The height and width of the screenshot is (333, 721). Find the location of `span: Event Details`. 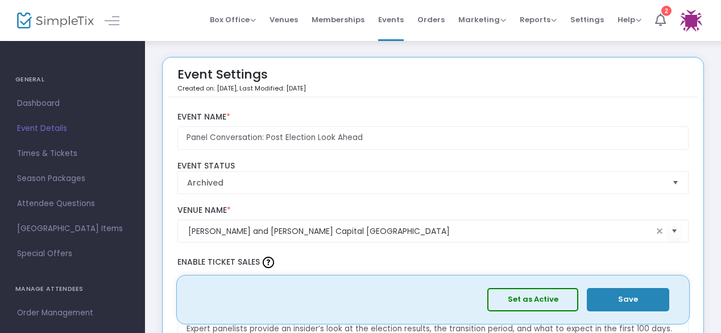

span: Event Details is located at coordinates (72, 128).